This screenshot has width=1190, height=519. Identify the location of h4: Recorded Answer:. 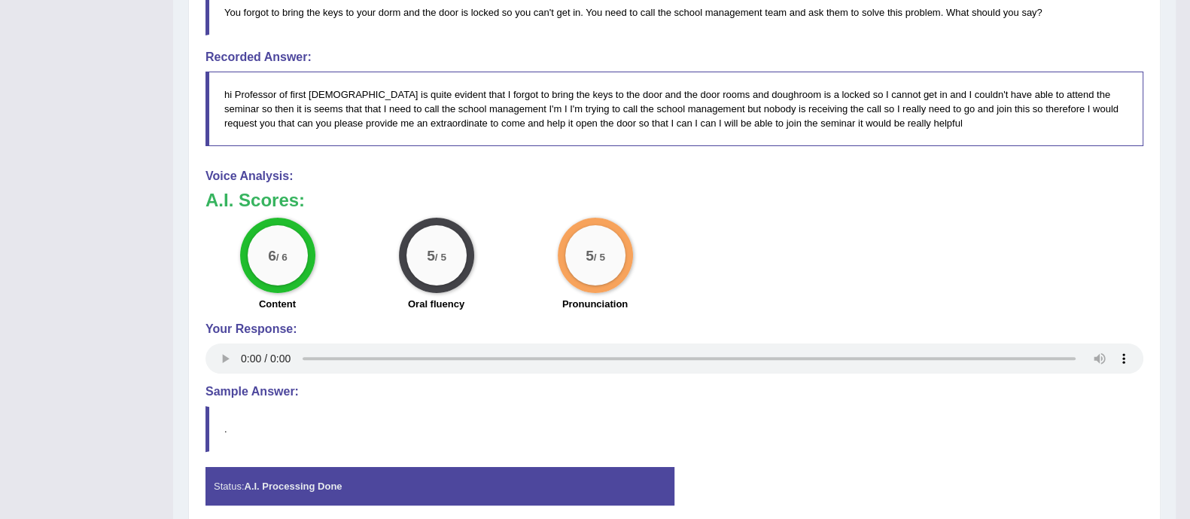
(675, 57).